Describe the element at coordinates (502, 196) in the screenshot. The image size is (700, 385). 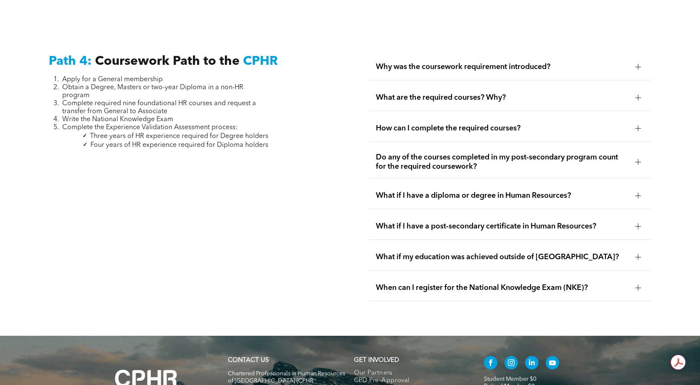
I see `span: What if I have a diploma or degree in Human Resources?` at that location.